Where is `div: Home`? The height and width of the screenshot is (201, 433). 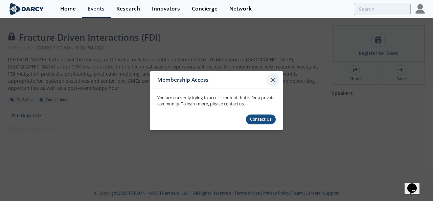
div: Home is located at coordinates (68, 9).